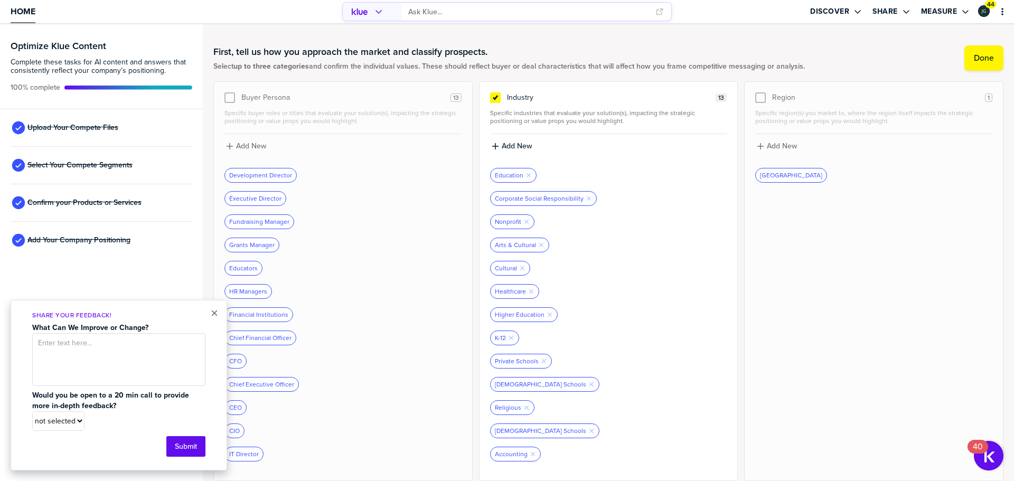 This screenshot has height=481, width=1014. Describe the element at coordinates (608, 117) in the screenshot. I see `span: Specific industries that evaluate your solution(s), impacting the strategic positioning or value ...` at that location.